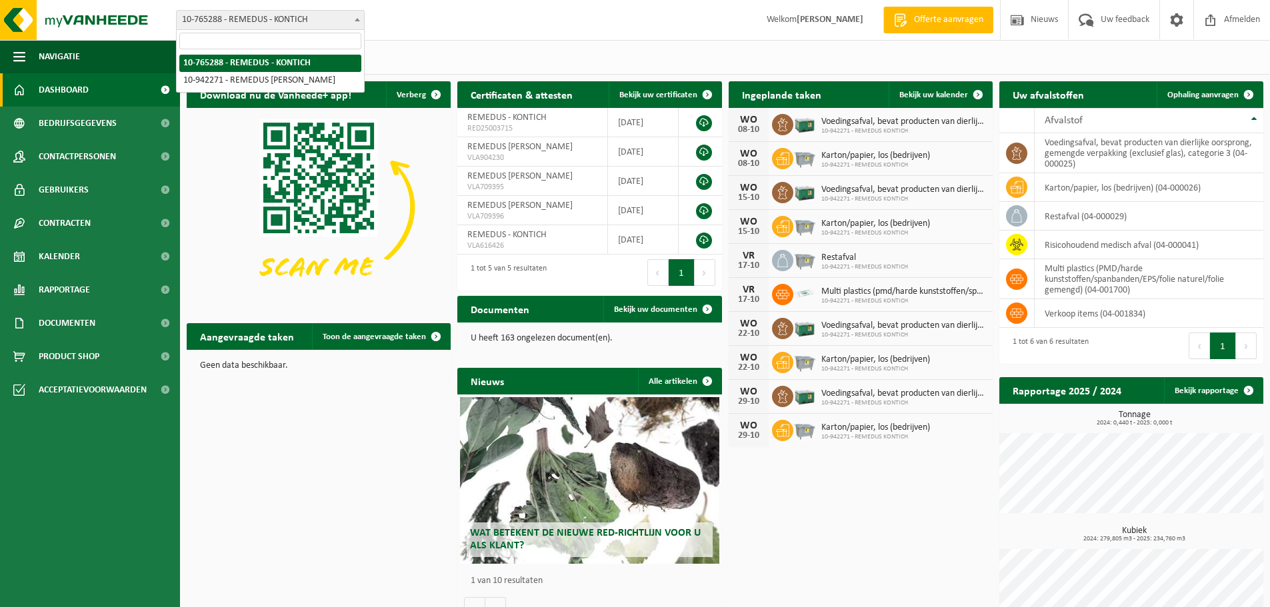  What do you see at coordinates (1047, 346) in the screenshot?
I see `div: 1 tot 6 van 6 resultaten` at bounding box center [1047, 346].